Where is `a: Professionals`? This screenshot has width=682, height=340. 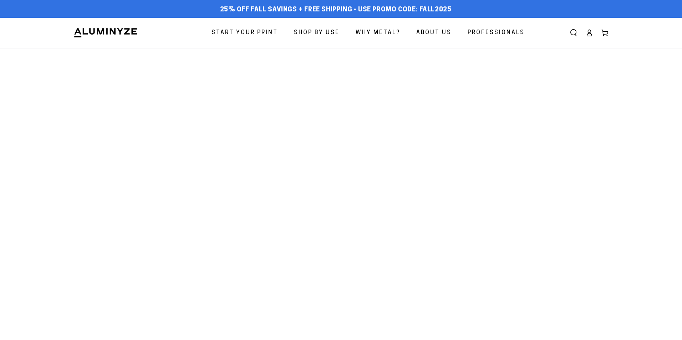 a: Professionals is located at coordinates (496, 33).